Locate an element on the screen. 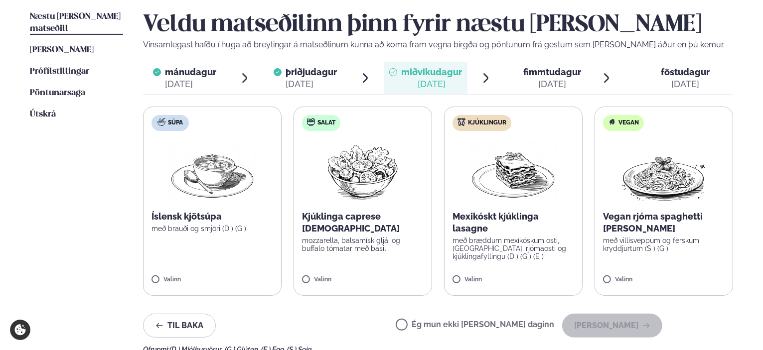 The image size is (763, 350). span: Prófílstillingar is located at coordinates (59, 71).